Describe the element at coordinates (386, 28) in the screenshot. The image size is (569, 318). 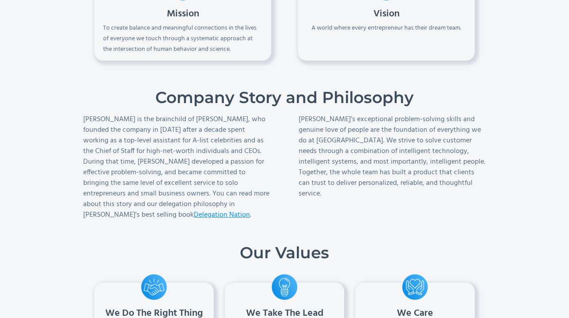
I see `p: A world where every entrepreneur has their dream team.` at that location.